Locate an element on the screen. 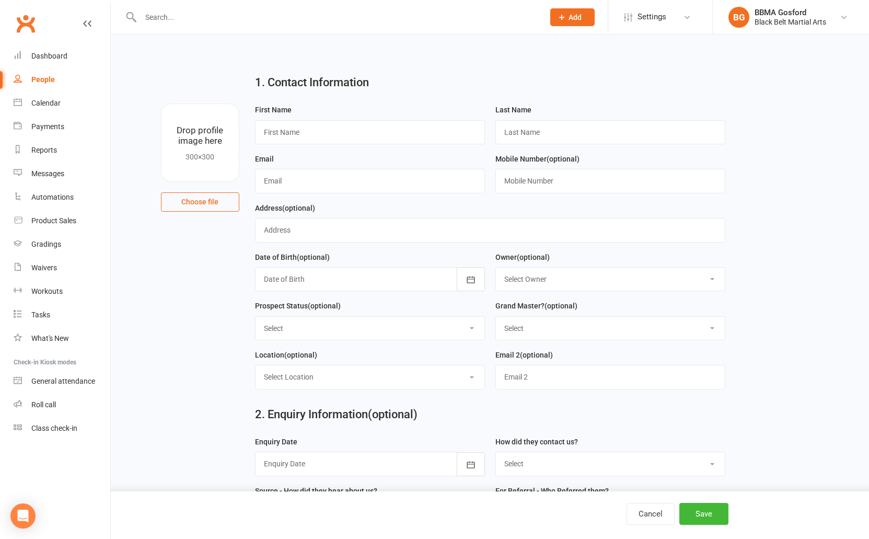 The width and height of the screenshot is (869, 539). a: Reports is located at coordinates (62, 150).